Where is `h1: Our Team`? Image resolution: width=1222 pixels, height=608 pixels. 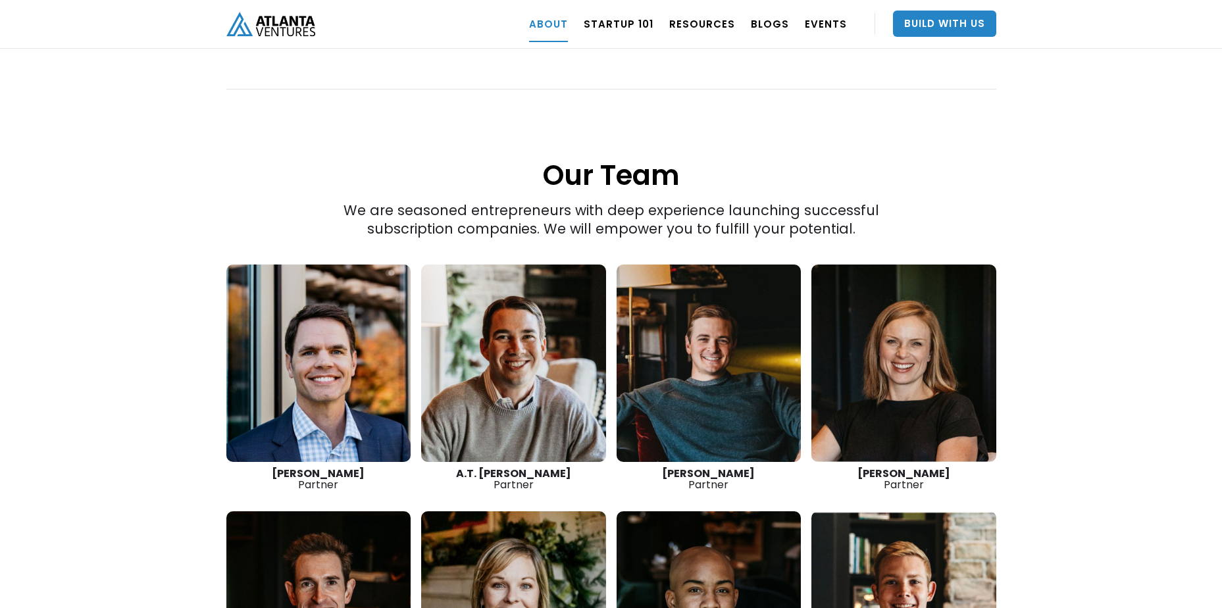
h1: Our Team is located at coordinates (611, 142).